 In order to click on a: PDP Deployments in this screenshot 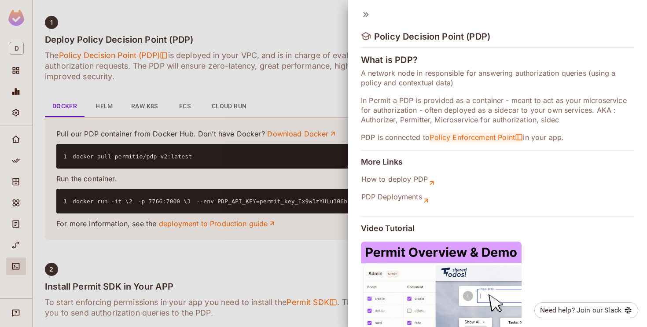, I will do `click(395, 201)`.